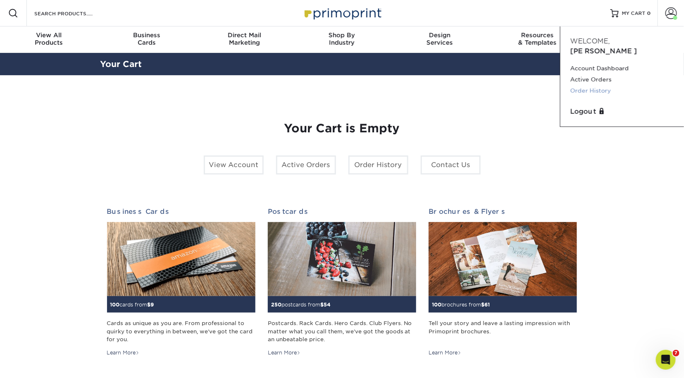 The image size is (684, 378). Describe the element at coordinates (649, 13) in the screenshot. I see `span: 0` at that location.